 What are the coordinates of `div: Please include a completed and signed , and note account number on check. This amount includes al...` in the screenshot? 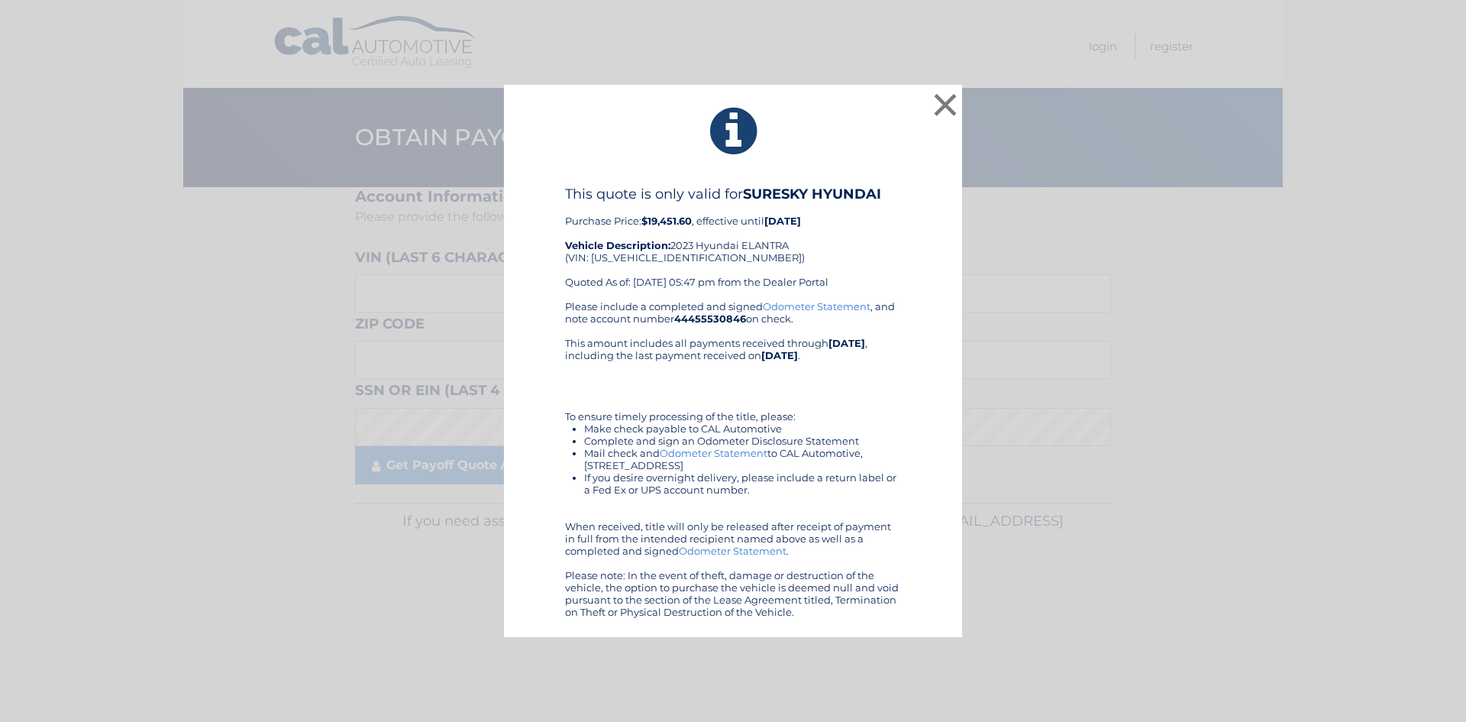 It's located at (733, 459).